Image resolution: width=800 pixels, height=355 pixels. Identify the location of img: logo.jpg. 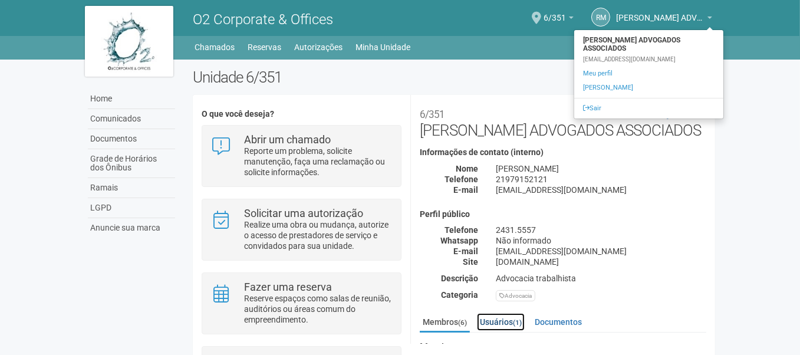
(129, 41).